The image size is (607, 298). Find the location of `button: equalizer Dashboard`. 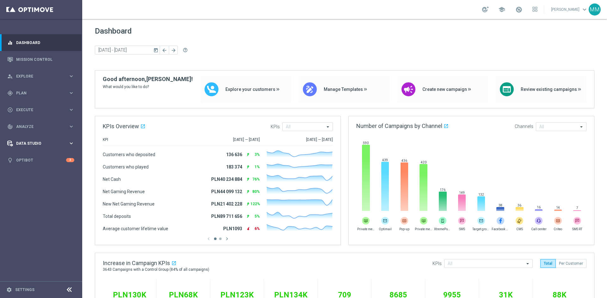

button: equalizer Dashboard is located at coordinates (41, 43).